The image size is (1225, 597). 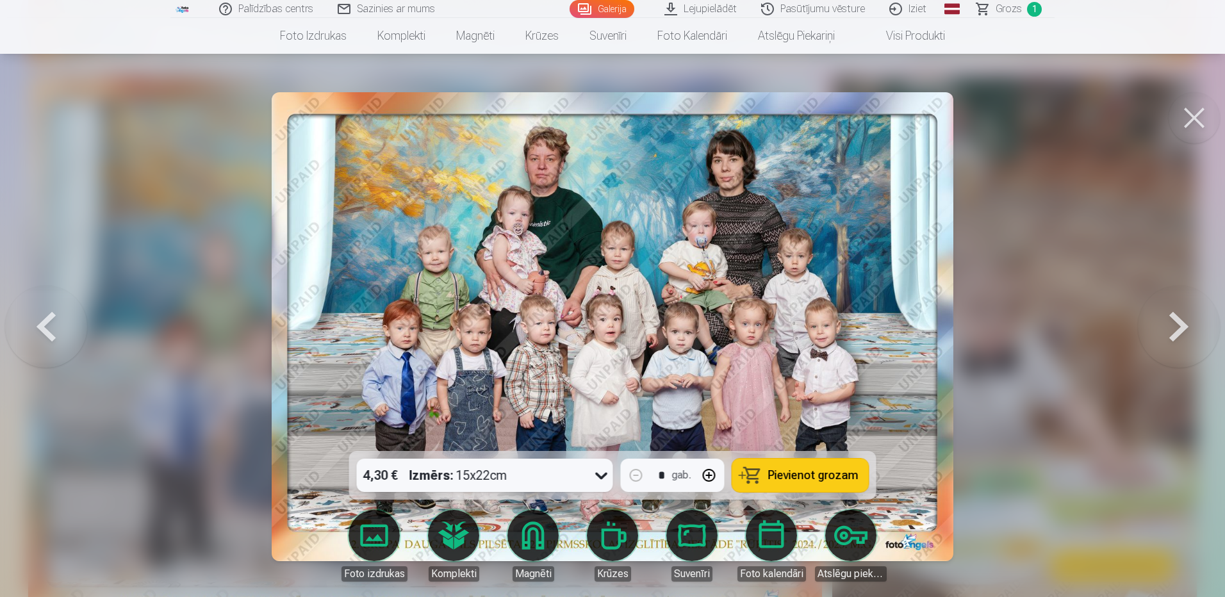 What do you see at coordinates (1034, 9) in the screenshot?
I see `span: 1` at bounding box center [1034, 9].